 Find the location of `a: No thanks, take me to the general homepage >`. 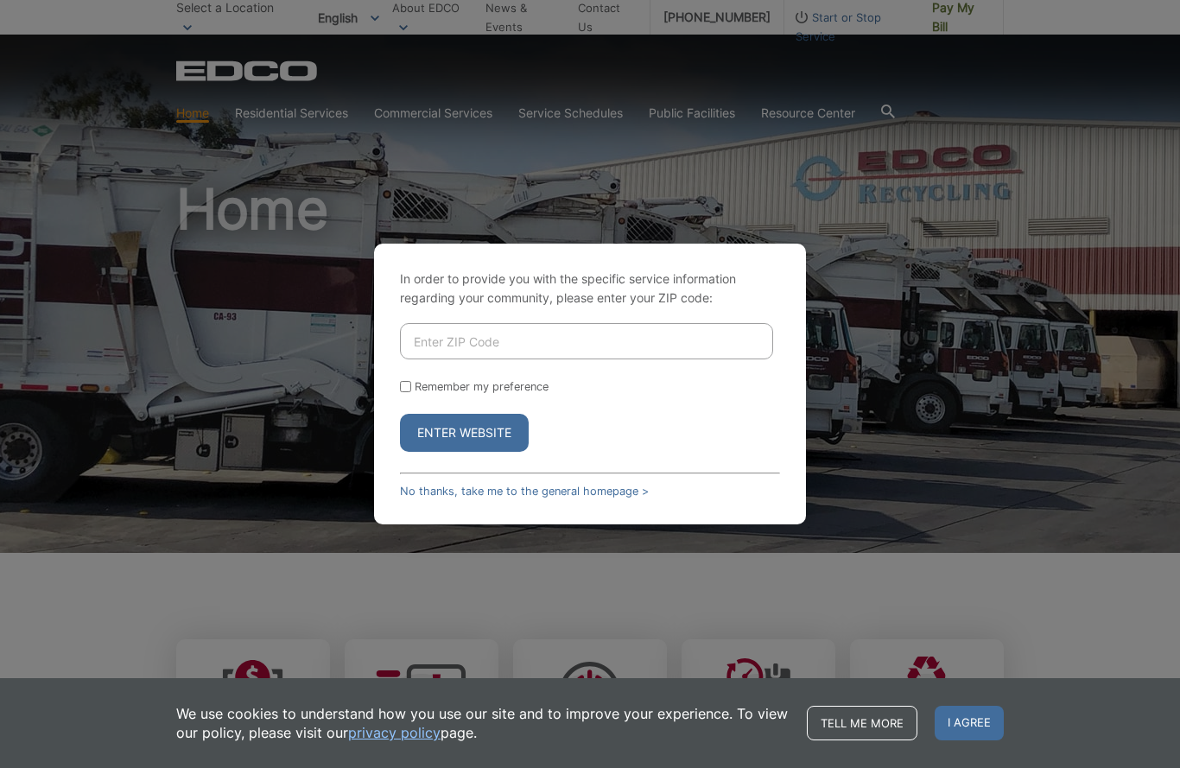

a: No thanks, take me to the general homepage > is located at coordinates (525, 491).